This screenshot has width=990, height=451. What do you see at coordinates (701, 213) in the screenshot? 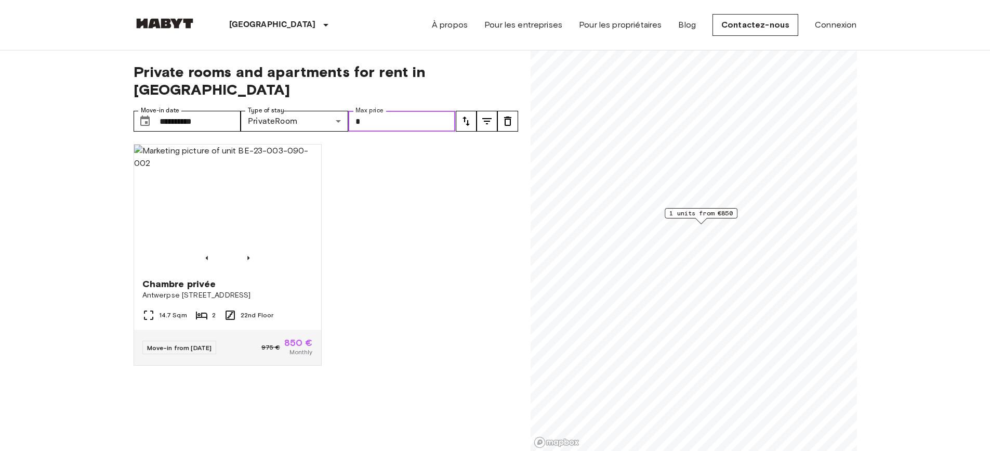
I see `span: 1 units from €850` at bounding box center [701, 213].